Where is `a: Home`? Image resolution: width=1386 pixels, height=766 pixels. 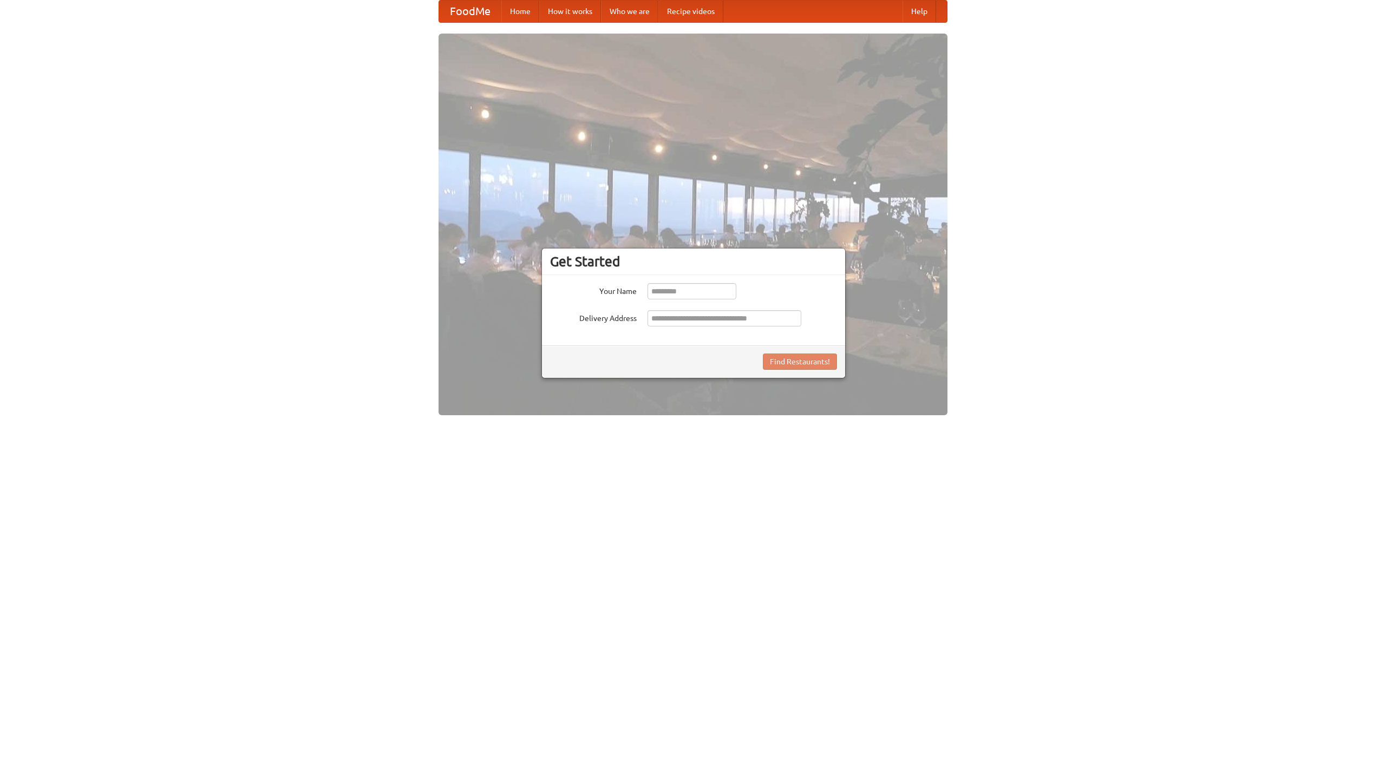 a: Home is located at coordinates (520, 11).